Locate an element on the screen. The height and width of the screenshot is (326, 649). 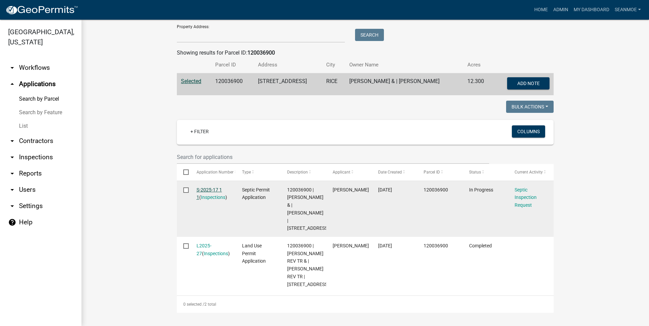
i: arrow_drop_up is located at coordinates (12, 84).